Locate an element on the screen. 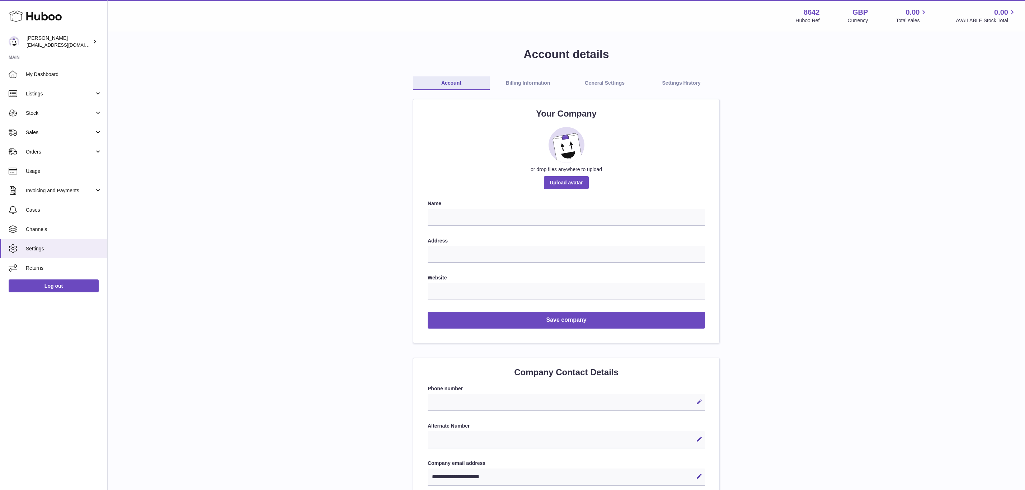 The width and height of the screenshot is (1025, 490). img: placeholder_image.svg is located at coordinates (567, 145).